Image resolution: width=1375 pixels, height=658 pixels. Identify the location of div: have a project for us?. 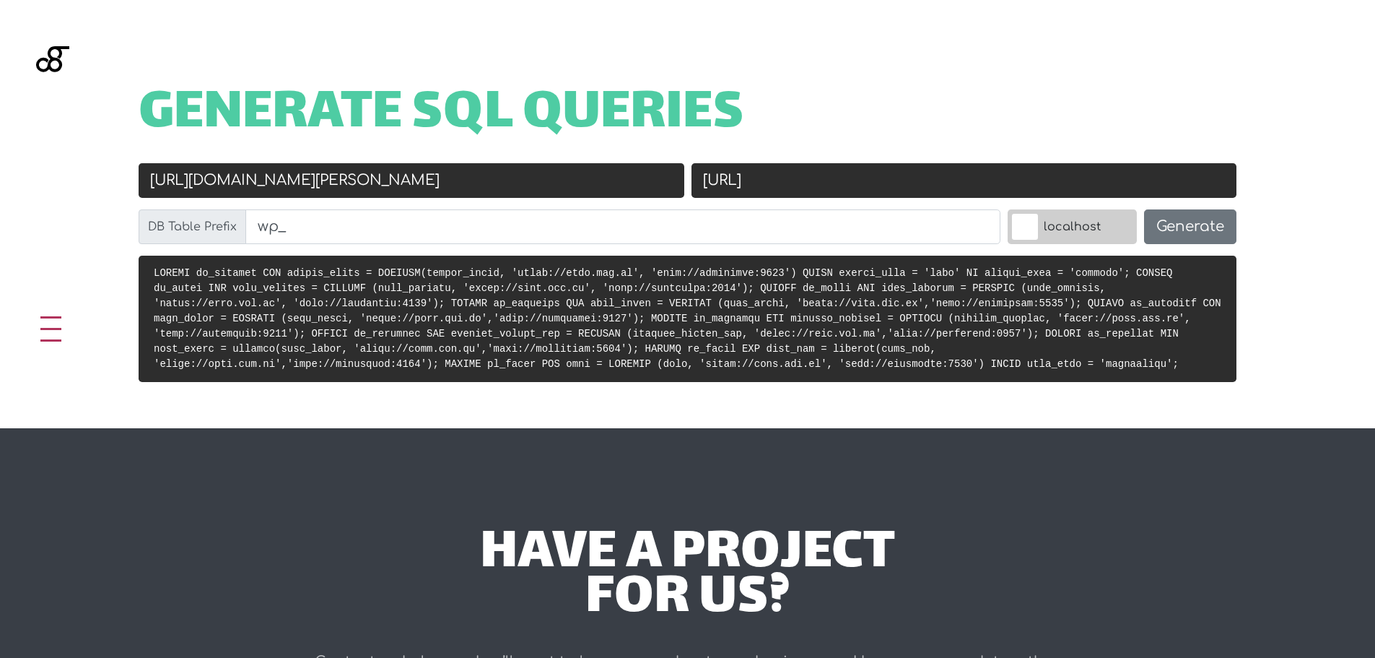
(687, 577).